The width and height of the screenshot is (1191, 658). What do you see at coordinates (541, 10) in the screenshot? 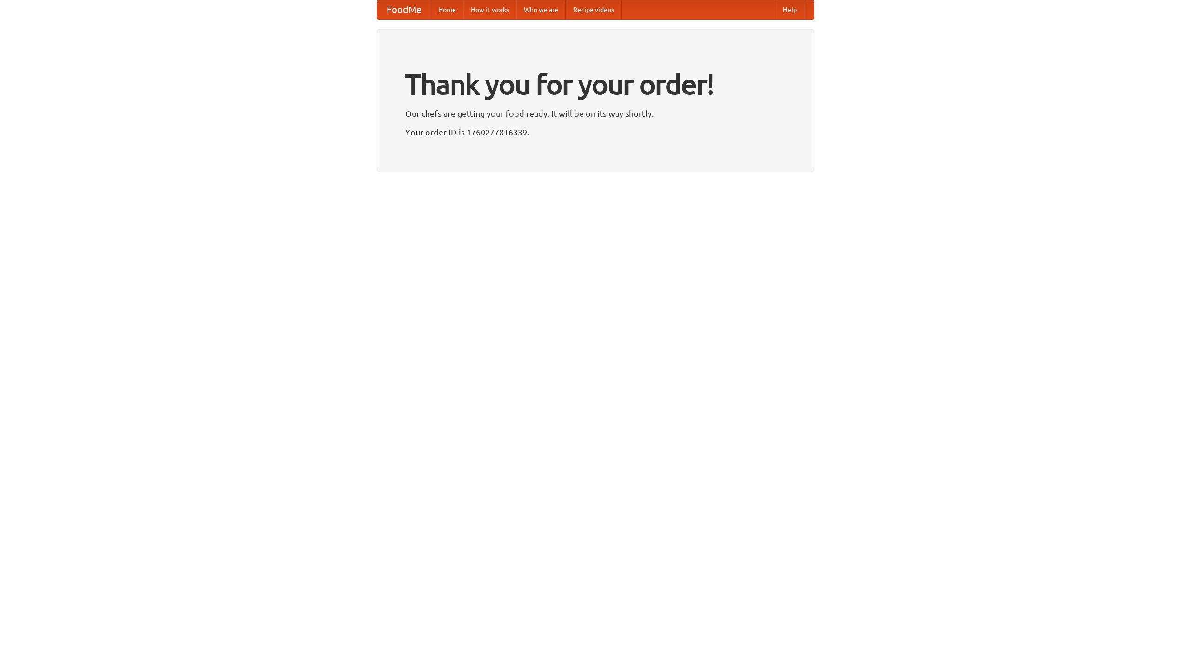
I see `a: Who we are` at bounding box center [541, 10].